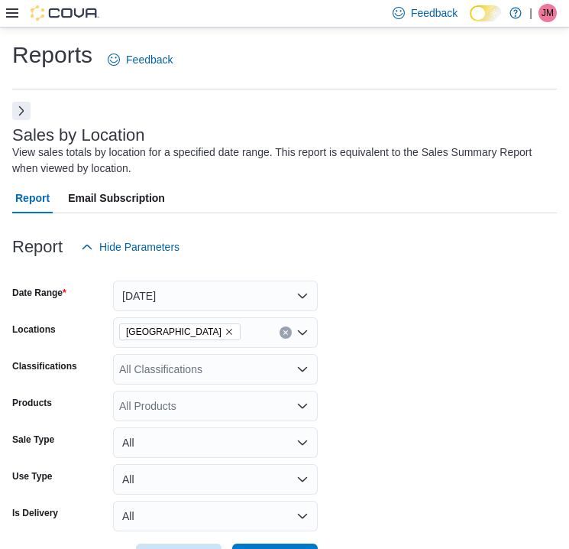  Describe the element at coordinates (44, 366) in the screenshot. I see `label: Classifications` at that location.